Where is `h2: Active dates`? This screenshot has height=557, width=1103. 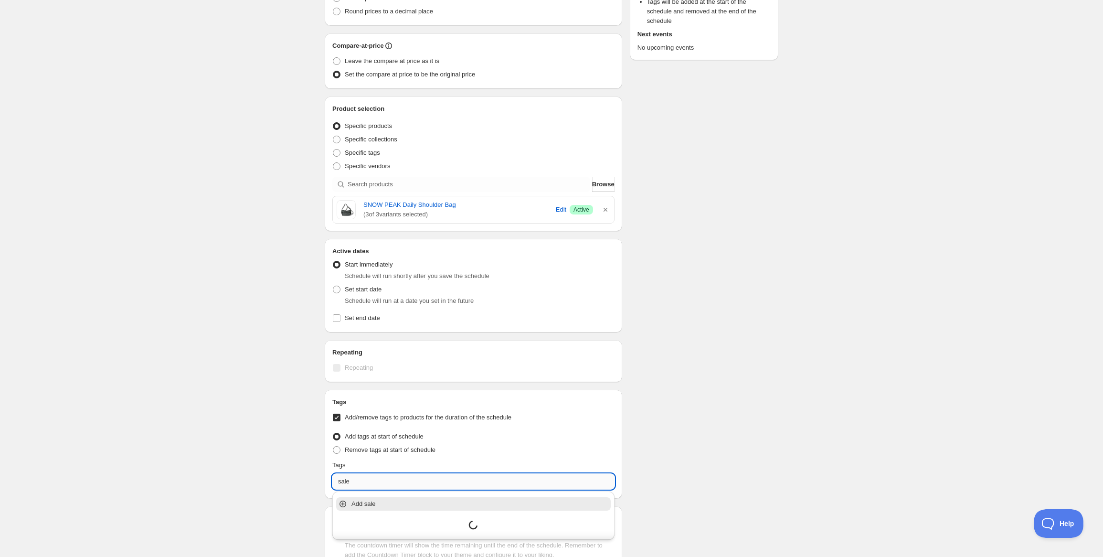 h2: Active dates is located at coordinates (473, 251).